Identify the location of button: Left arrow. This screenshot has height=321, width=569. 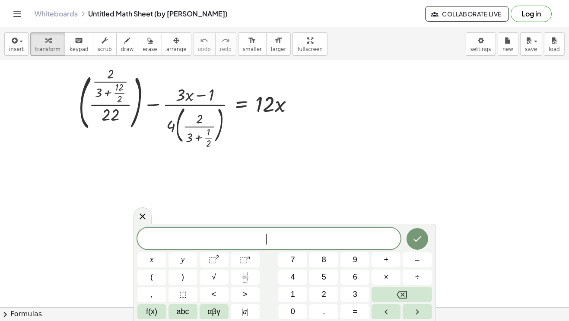
(386, 312).